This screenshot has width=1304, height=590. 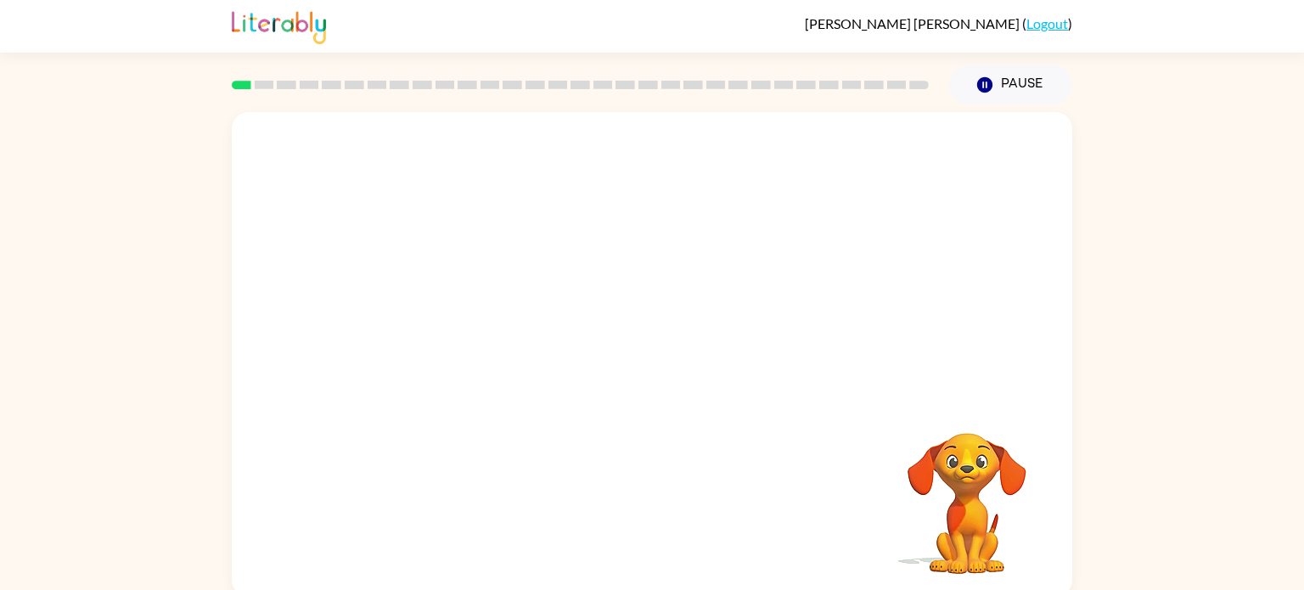 I want to click on img: Literably, so click(x=278, y=25).